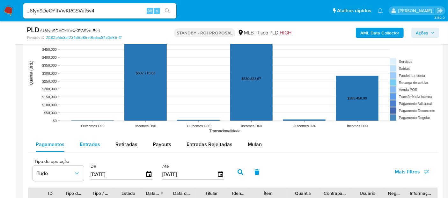  Describe the element at coordinates (150, 11) in the screenshot. I see `span: Alt` at that location.